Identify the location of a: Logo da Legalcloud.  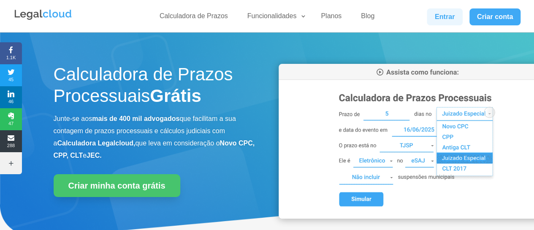
(43, 19).